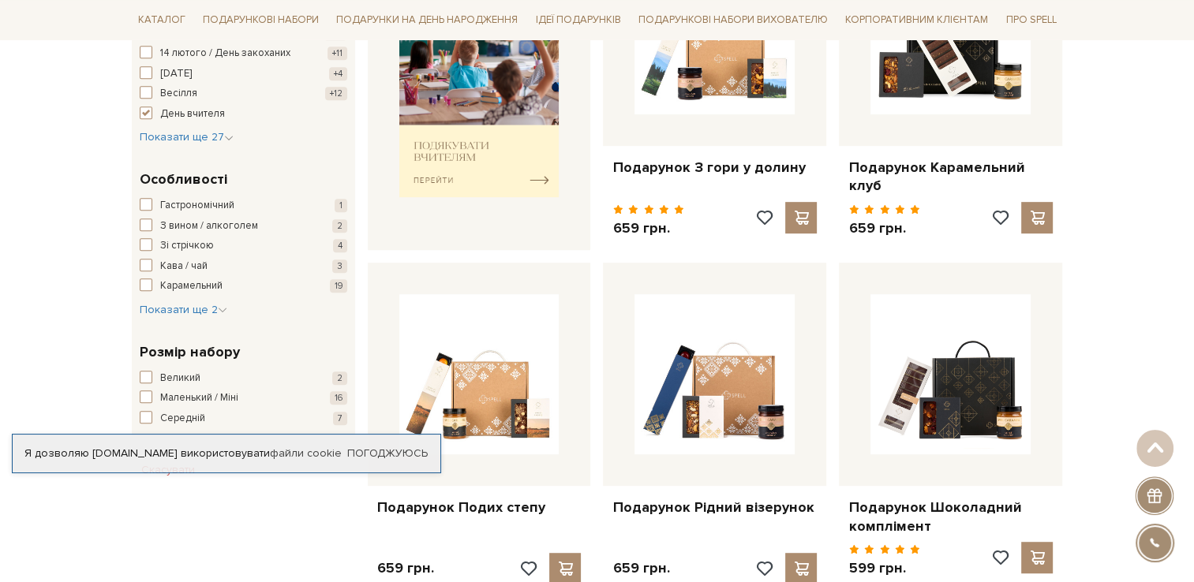  Describe the element at coordinates (243, 206) in the screenshot. I see `button: Гастрономічний 1` at that location.